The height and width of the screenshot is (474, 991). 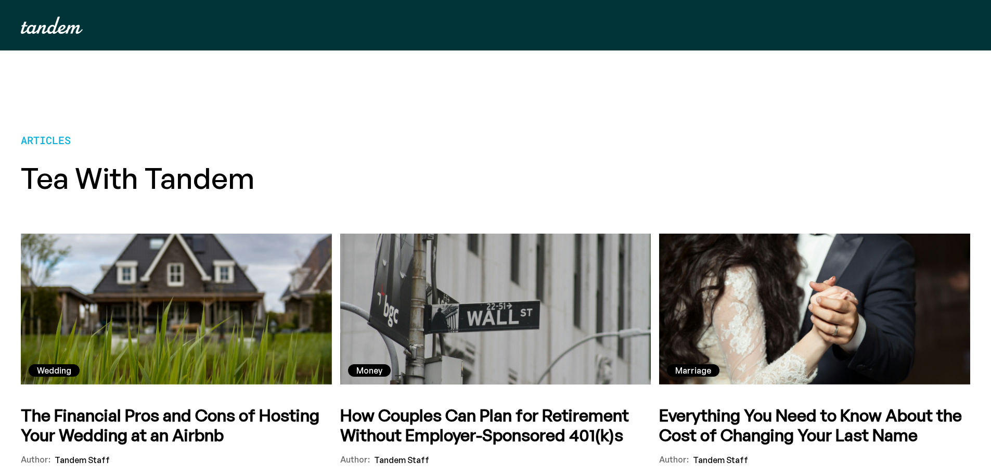 I want to click on h5: The Financial Pros and Cons of Hosting Your Wedding at an Airbnb, so click(x=176, y=425).